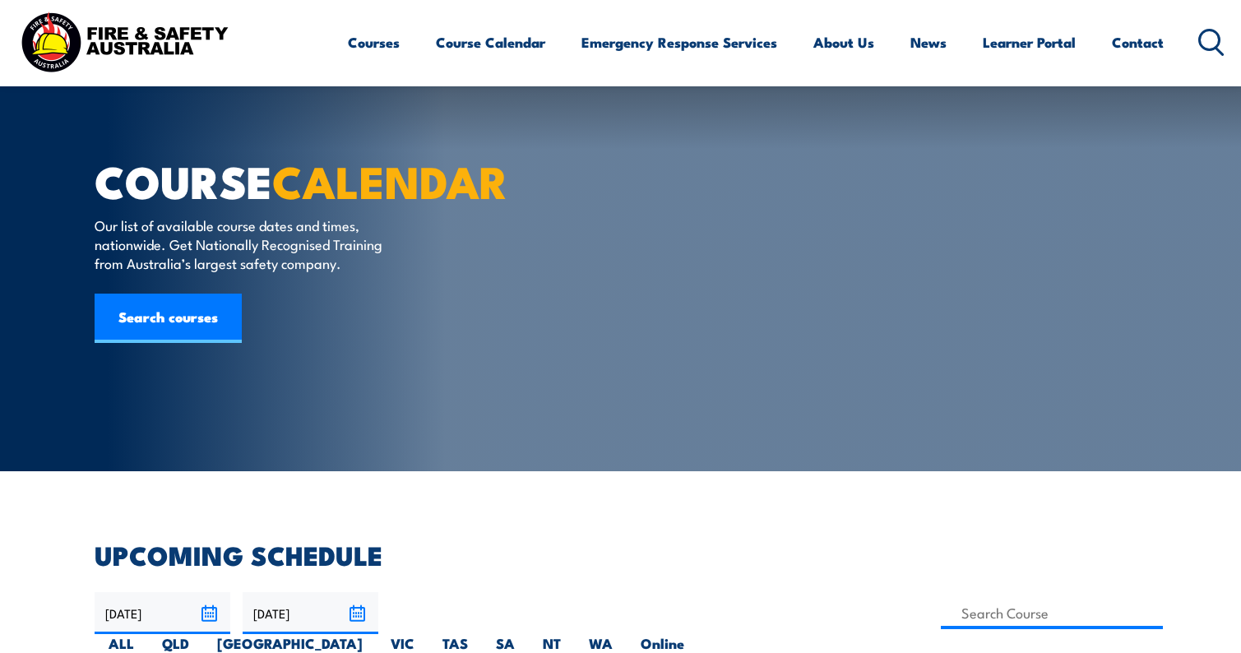  Describe the element at coordinates (162, 613) in the screenshot. I see `input: From date` at that location.